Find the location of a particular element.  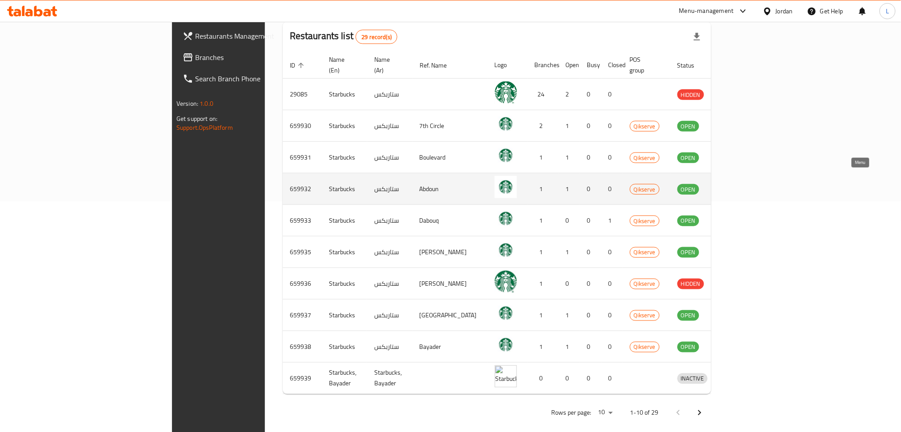

span: Restaurants Management is located at coordinates (255, 36).